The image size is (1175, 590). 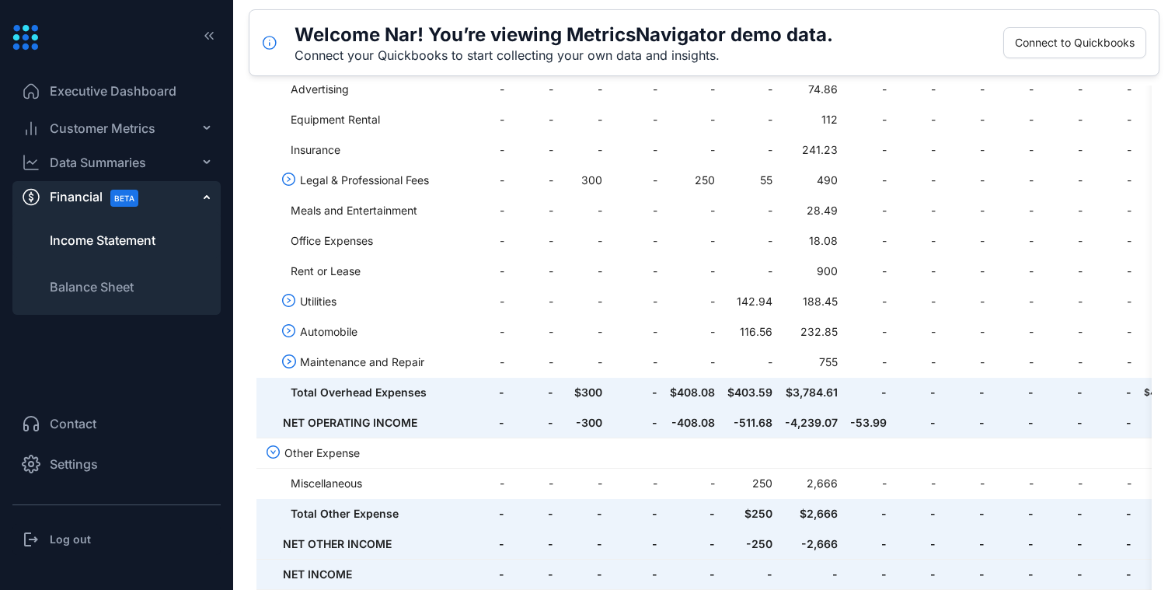 I want to click on span: -300, so click(x=583, y=423).